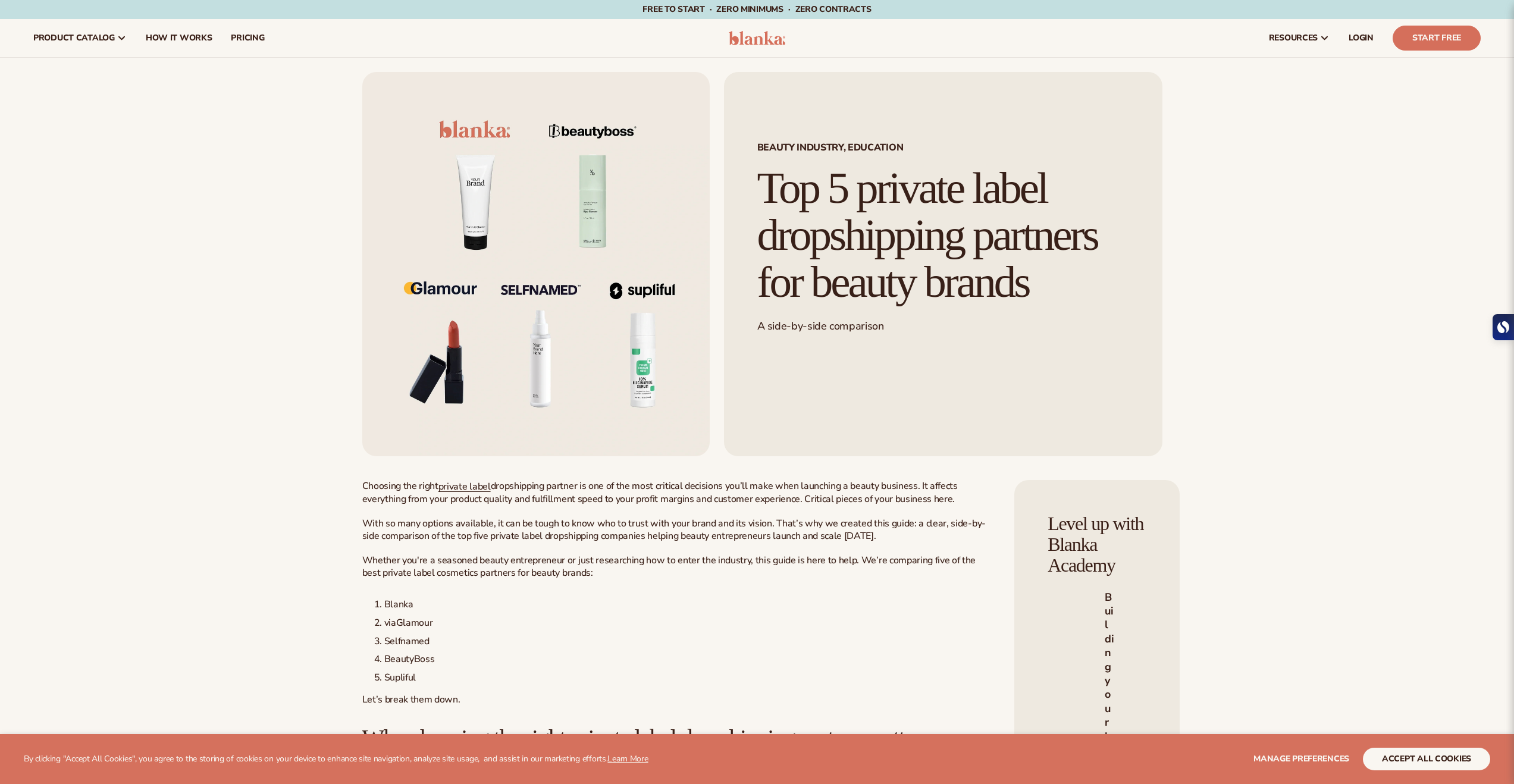 The height and width of the screenshot is (784, 1514). What do you see at coordinates (248, 38) in the screenshot?
I see `a: pricing` at bounding box center [248, 38].